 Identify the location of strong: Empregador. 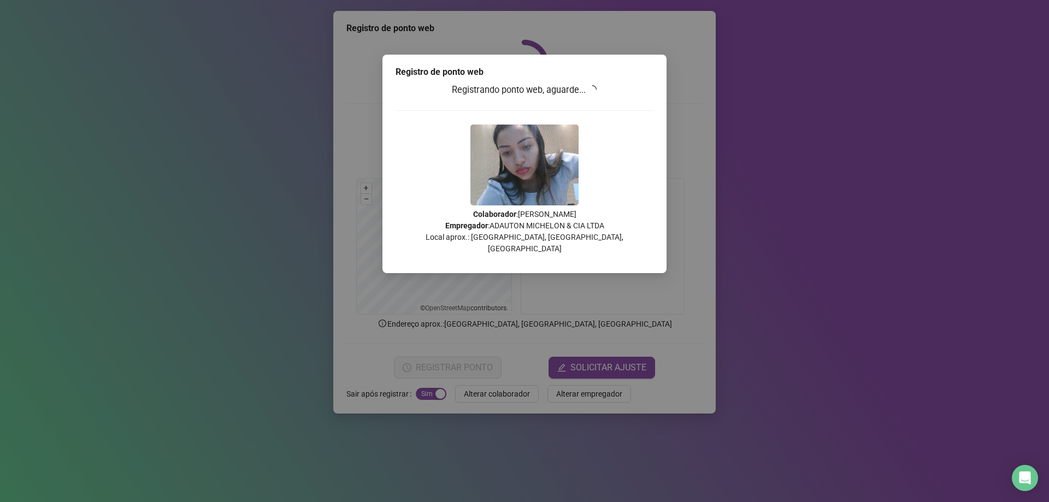
(467, 226).